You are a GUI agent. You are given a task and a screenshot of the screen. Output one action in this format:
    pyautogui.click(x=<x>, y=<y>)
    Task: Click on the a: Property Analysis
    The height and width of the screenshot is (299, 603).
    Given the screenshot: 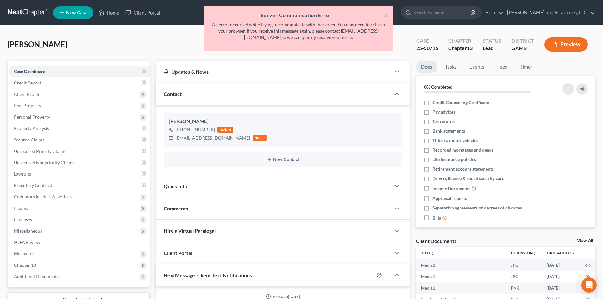 What is the action you would take?
    pyautogui.click(x=79, y=129)
    